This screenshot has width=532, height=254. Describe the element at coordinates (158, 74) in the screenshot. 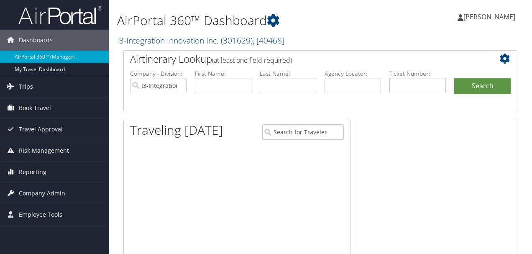

I see `label: Company - Division:` at that location.